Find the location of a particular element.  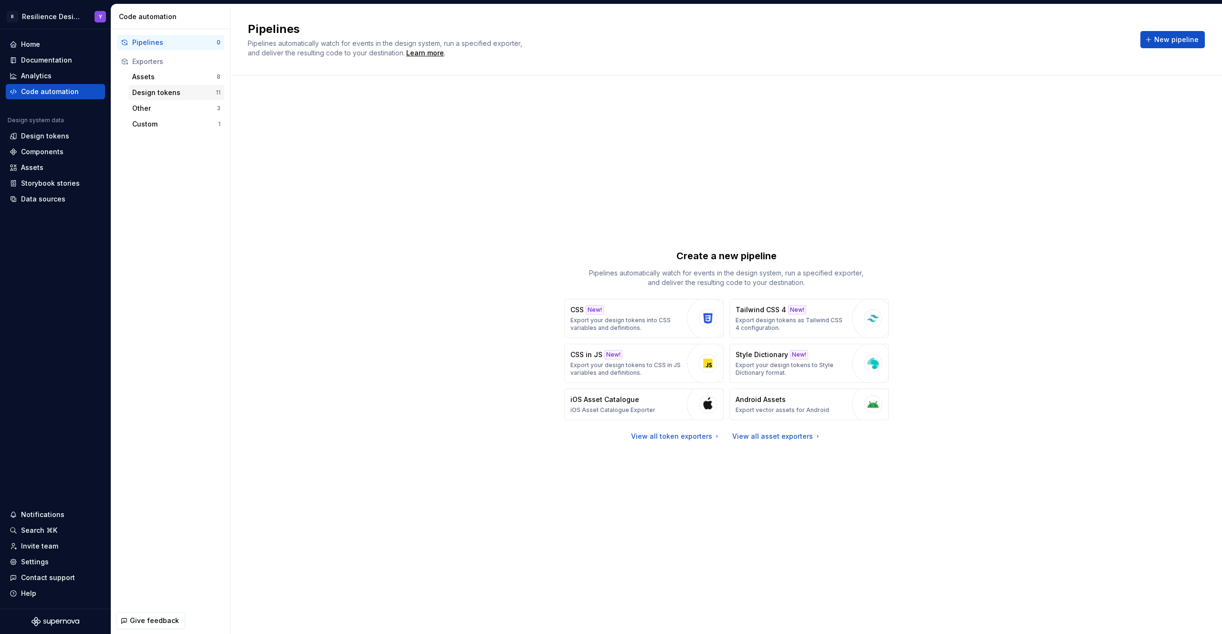

p: Export your design tokens to CSS in JS variables and definitions. is located at coordinates (626, 369).